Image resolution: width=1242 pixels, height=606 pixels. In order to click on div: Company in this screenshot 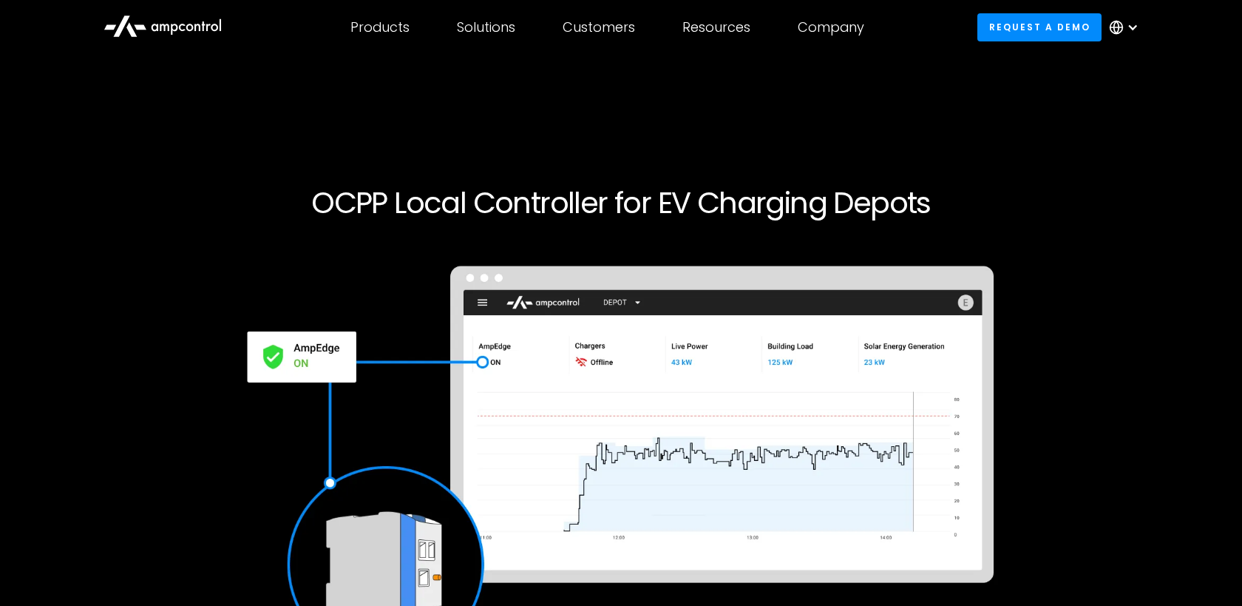, I will do `click(831, 27)`.